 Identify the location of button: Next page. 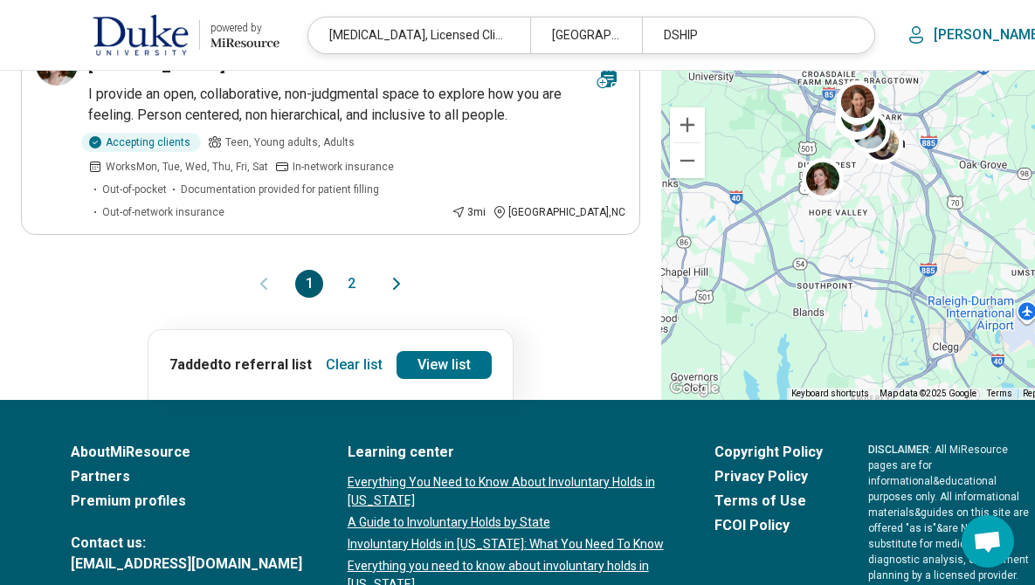
(397, 284).